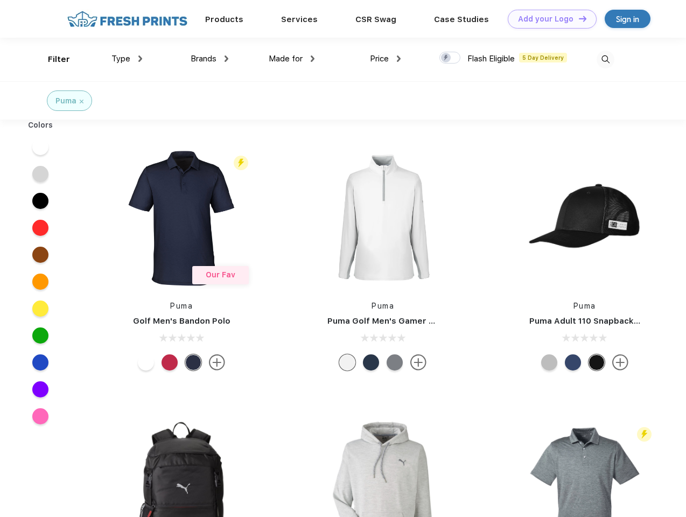  What do you see at coordinates (121, 59) in the screenshot?
I see `span: Type` at bounding box center [121, 59].